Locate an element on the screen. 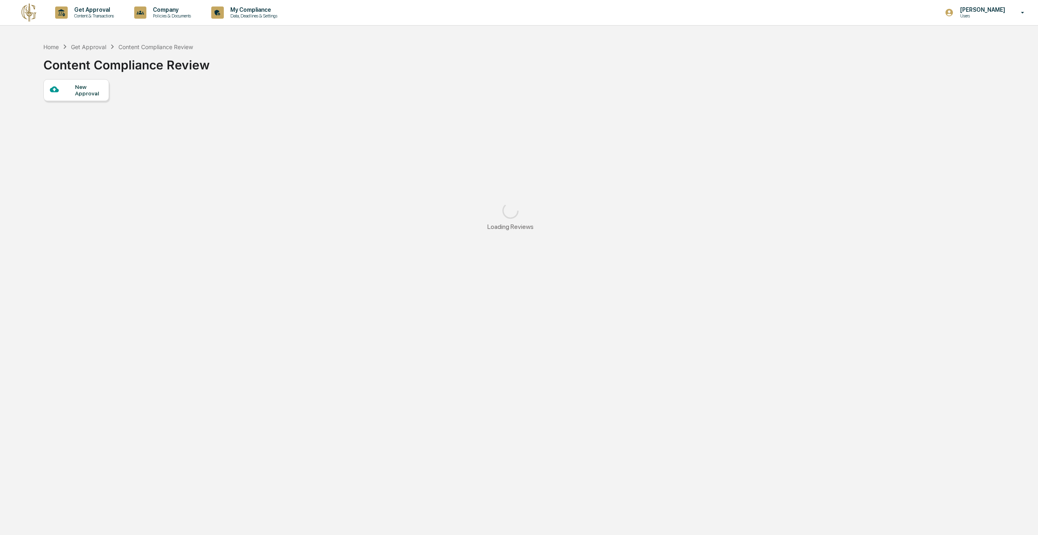 The height and width of the screenshot is (535, 1038). p: Get Approval is located at coordinates (93, 10).